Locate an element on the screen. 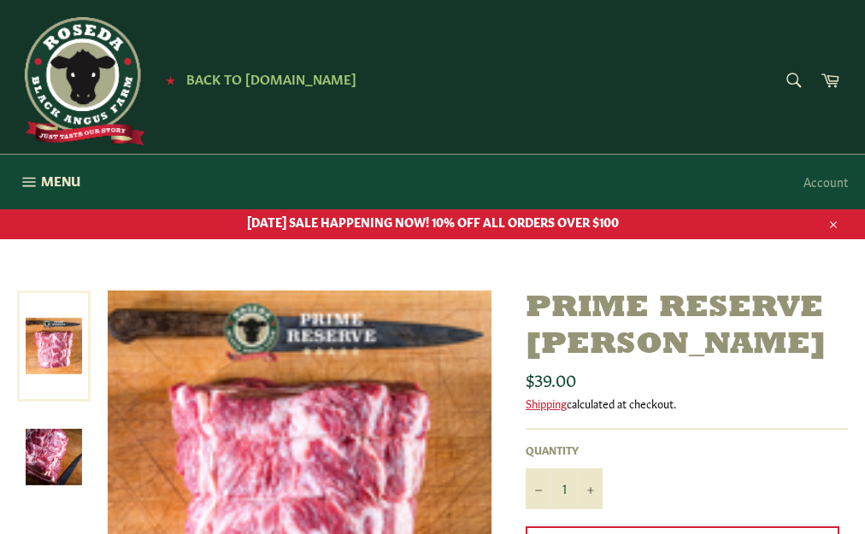 The image size is (865, 534). button: Reduce item quantity by one is located at coordinates (538, 489).